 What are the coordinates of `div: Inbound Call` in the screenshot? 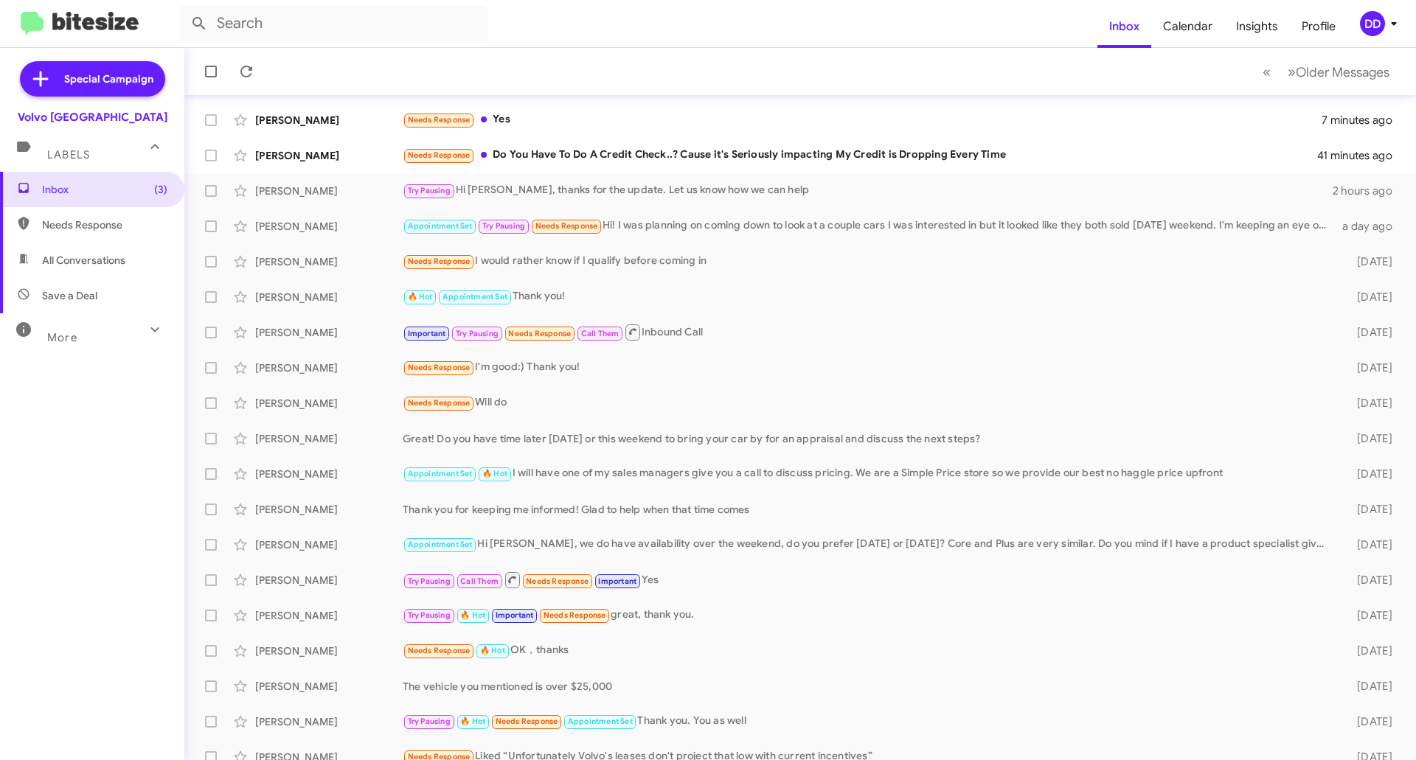 It's located at (868, 332).